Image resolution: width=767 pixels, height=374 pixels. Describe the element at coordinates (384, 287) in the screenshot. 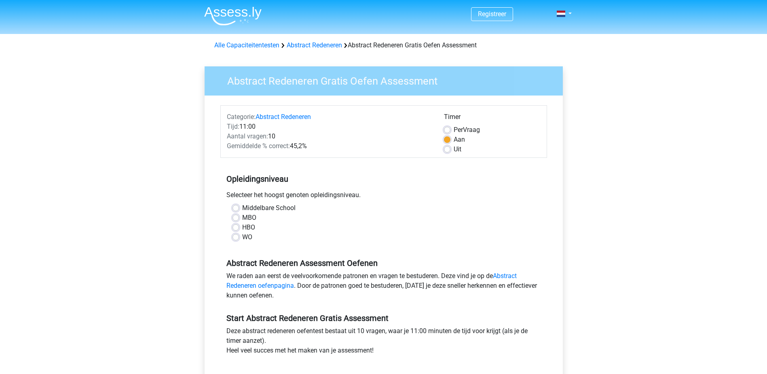

I see `div: We raden aan eerst de veelvoorkomende patronen en vragen te bestuderen. Deze vind je op de . Door...` at that location.